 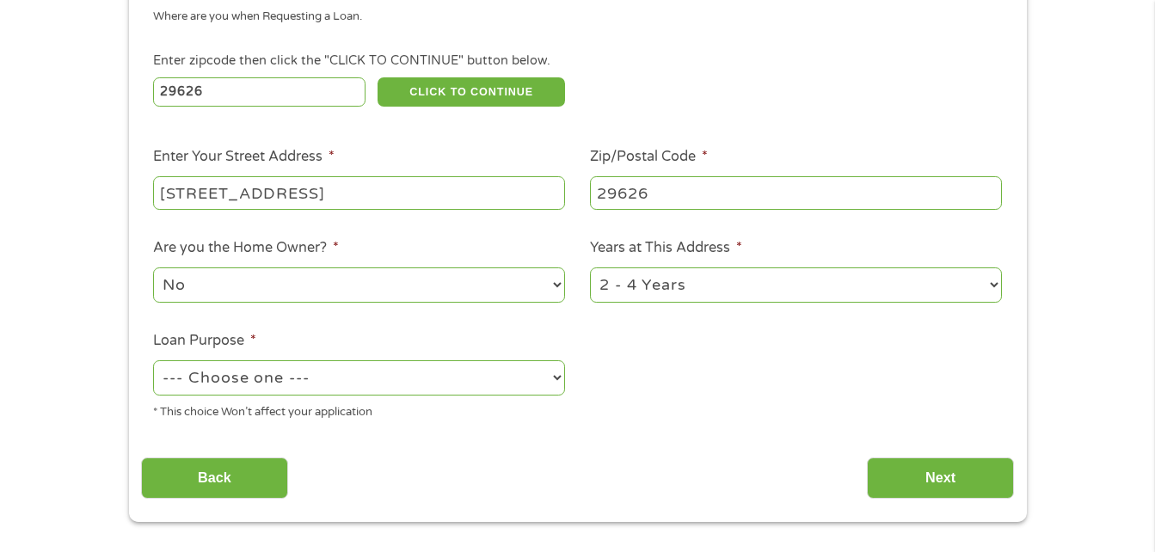 What do you see at coordinates (246, 248) in the screenshot?
I see `label: Are you the Home Owner?` at bounding box center [246, 248].